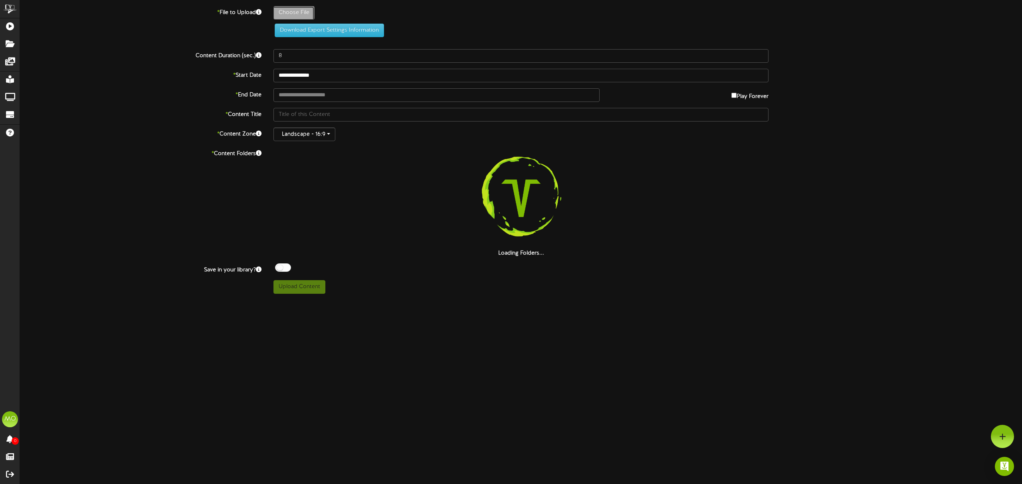  I want to click on div: Open Intercom Messenger, so click(1005, 466).